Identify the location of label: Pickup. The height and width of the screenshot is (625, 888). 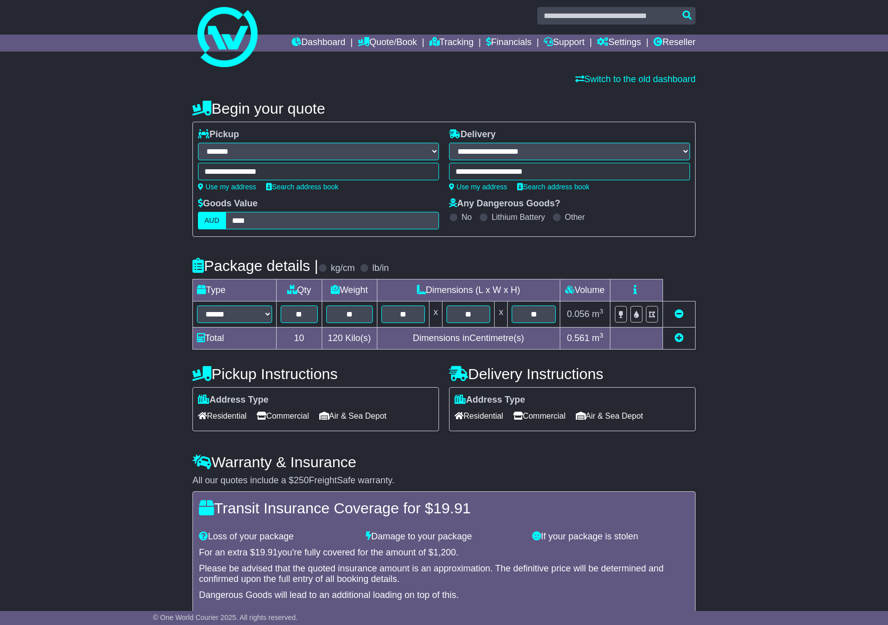
(218, 135).